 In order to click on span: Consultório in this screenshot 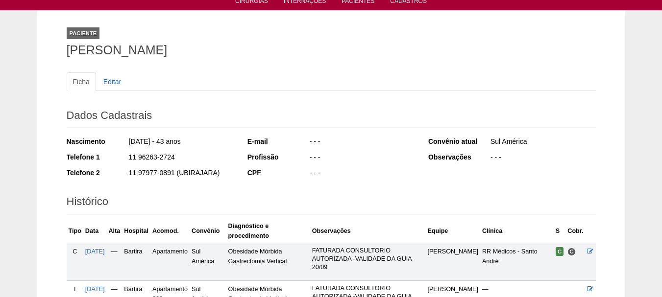, I will do `click(571, 252)`.